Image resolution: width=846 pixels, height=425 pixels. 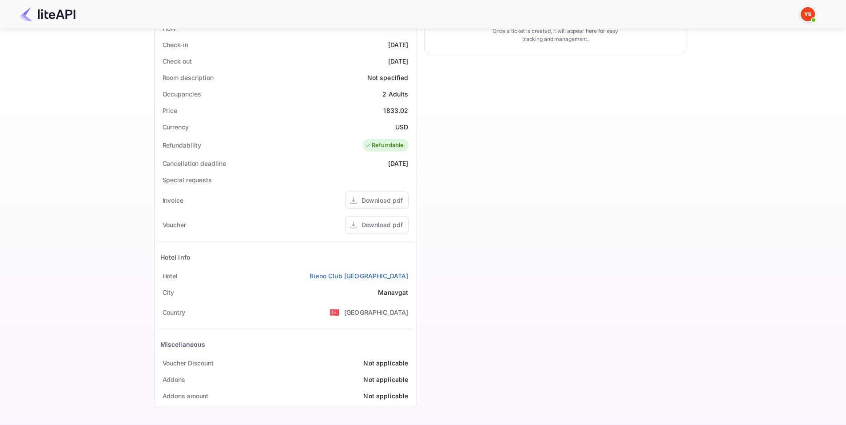 I want to click on div: Not specified, so click(x=388, y=77).